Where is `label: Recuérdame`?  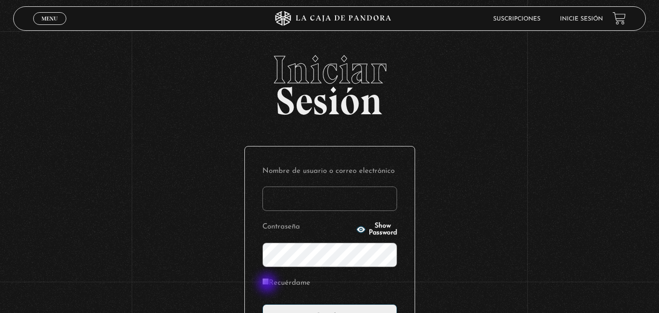 label: Recuérdame is located at coordinates (286, 283).